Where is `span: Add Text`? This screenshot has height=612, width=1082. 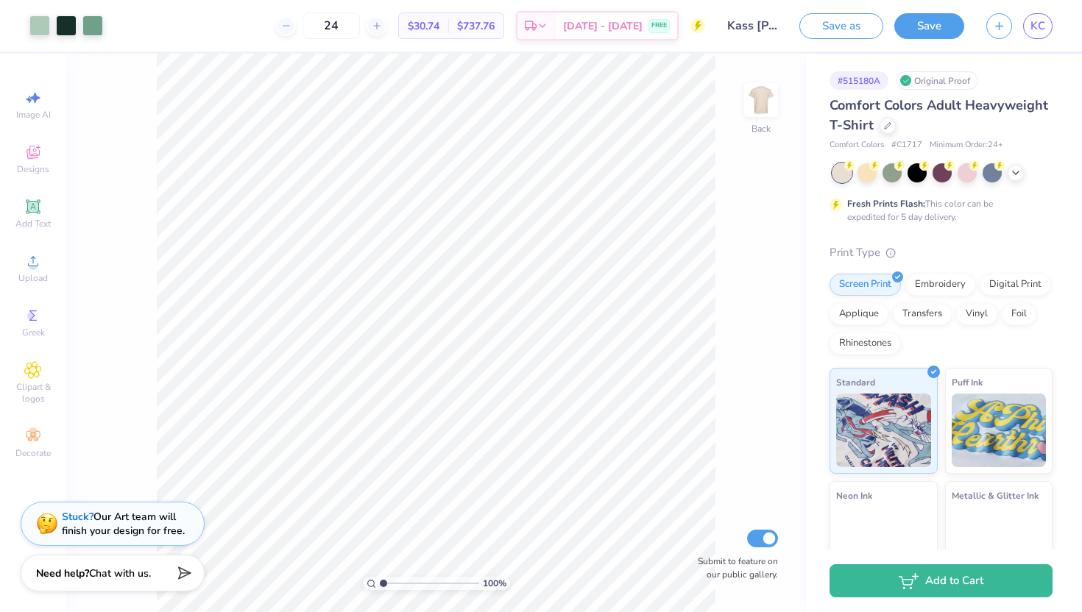 span: Add Text is located at coordinates (33, 224).